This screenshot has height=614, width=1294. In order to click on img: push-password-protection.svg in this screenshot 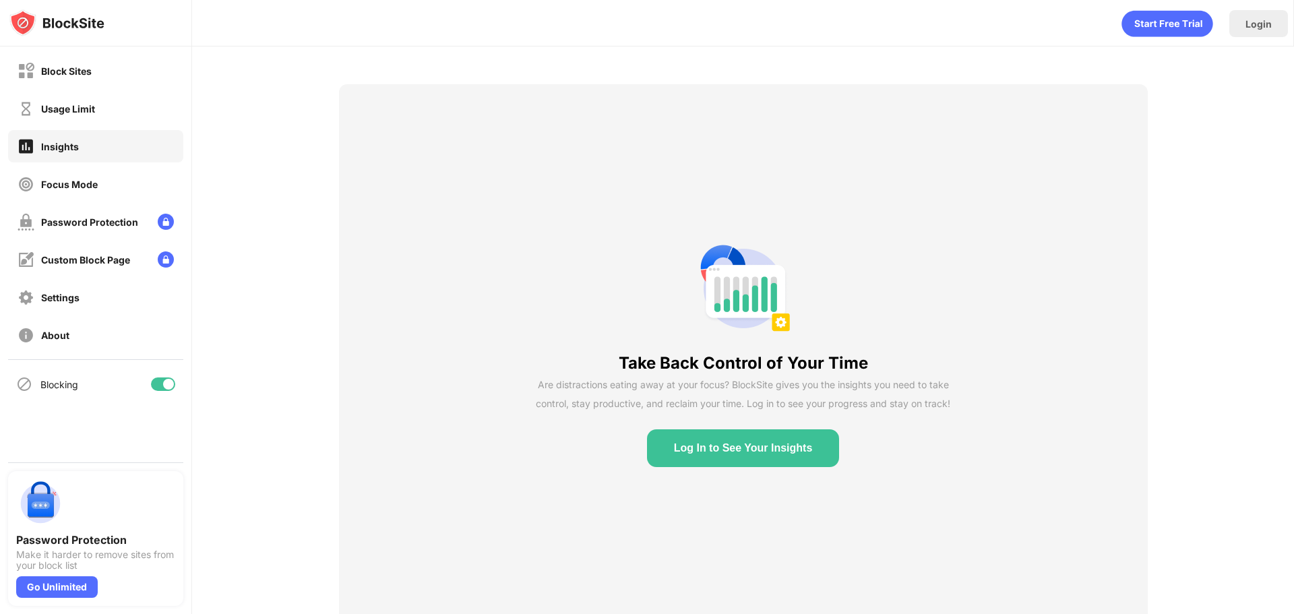, I will do `click(40, 504)`.